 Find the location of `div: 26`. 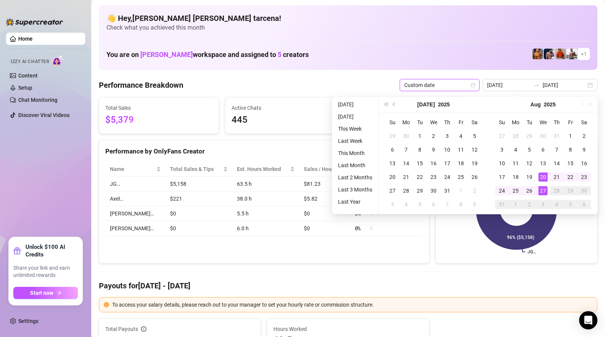

div: 26 is located at coordinates (474, 177).